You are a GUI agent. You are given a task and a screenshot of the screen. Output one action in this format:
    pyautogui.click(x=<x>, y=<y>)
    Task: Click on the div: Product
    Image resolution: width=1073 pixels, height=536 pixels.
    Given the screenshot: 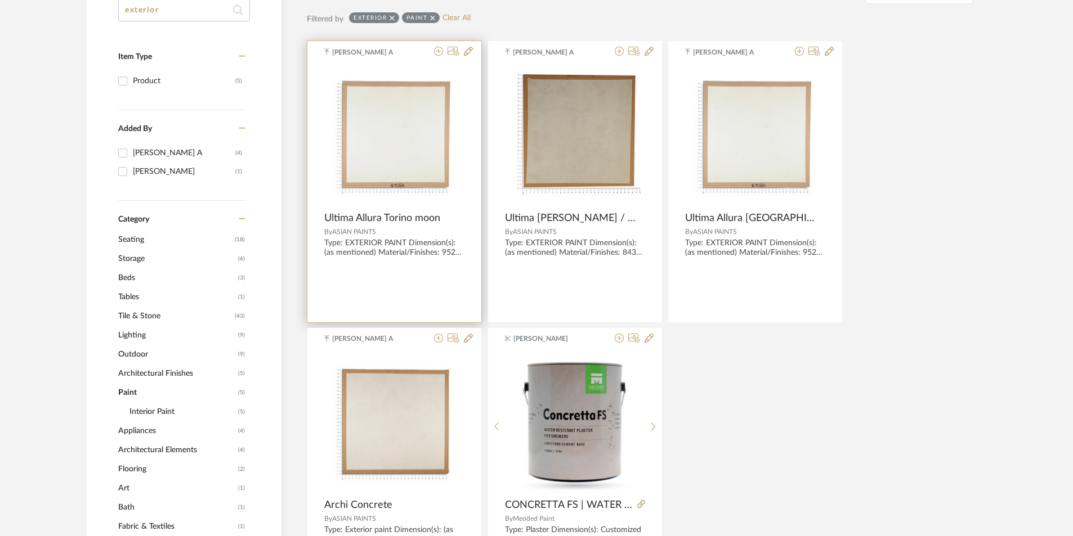 What is the action you would take?
    pyautogui.click(x=184, y=81)
    